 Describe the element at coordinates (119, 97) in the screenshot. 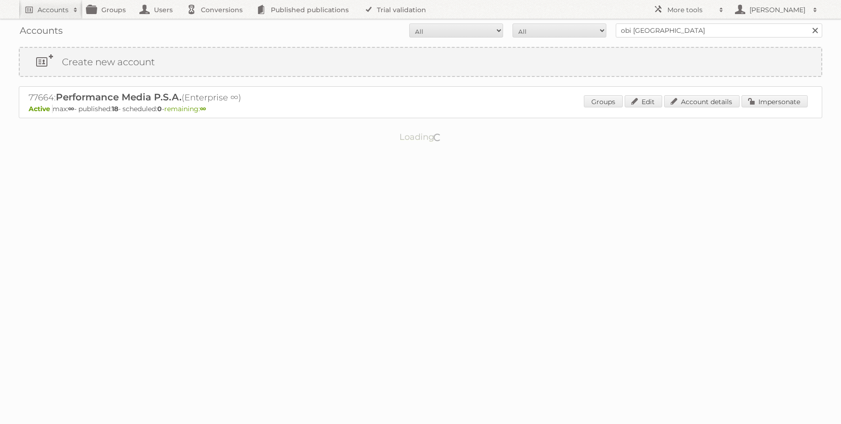

I see `span: Performance Media P.S.A.` at that location.